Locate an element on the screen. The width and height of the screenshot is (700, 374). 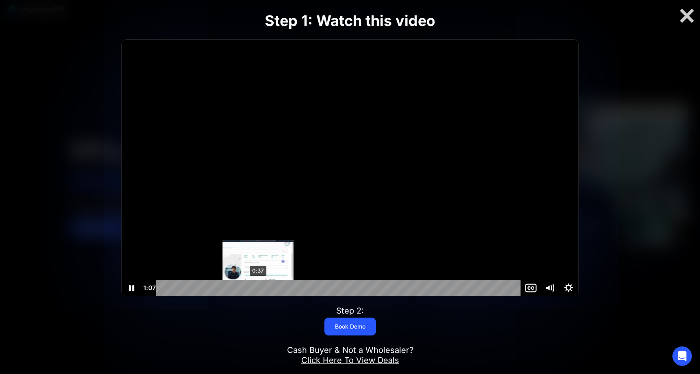
div: Open Intercom Messenger is located at coordinates (682, 356).